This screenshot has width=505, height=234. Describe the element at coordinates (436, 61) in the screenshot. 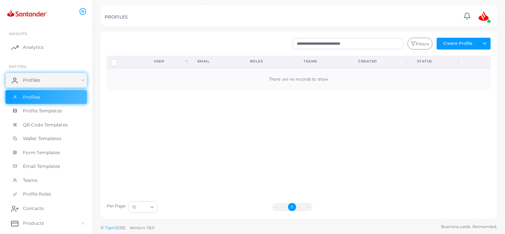

I see `div: Status` at that location.